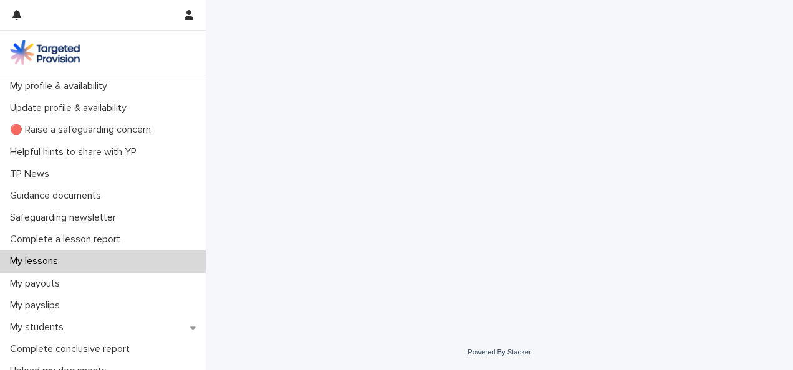  Describe the element at coordinates (499, 352) in the screenshot. I see `a: Powered By Stacker` at that location.